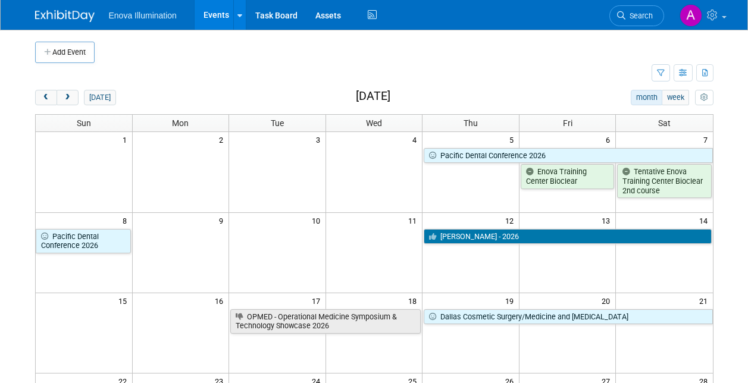 The image size is (748, 383). Describe the element at coordinates (646, 98) in the screenshot. I see `button: month` at that location.